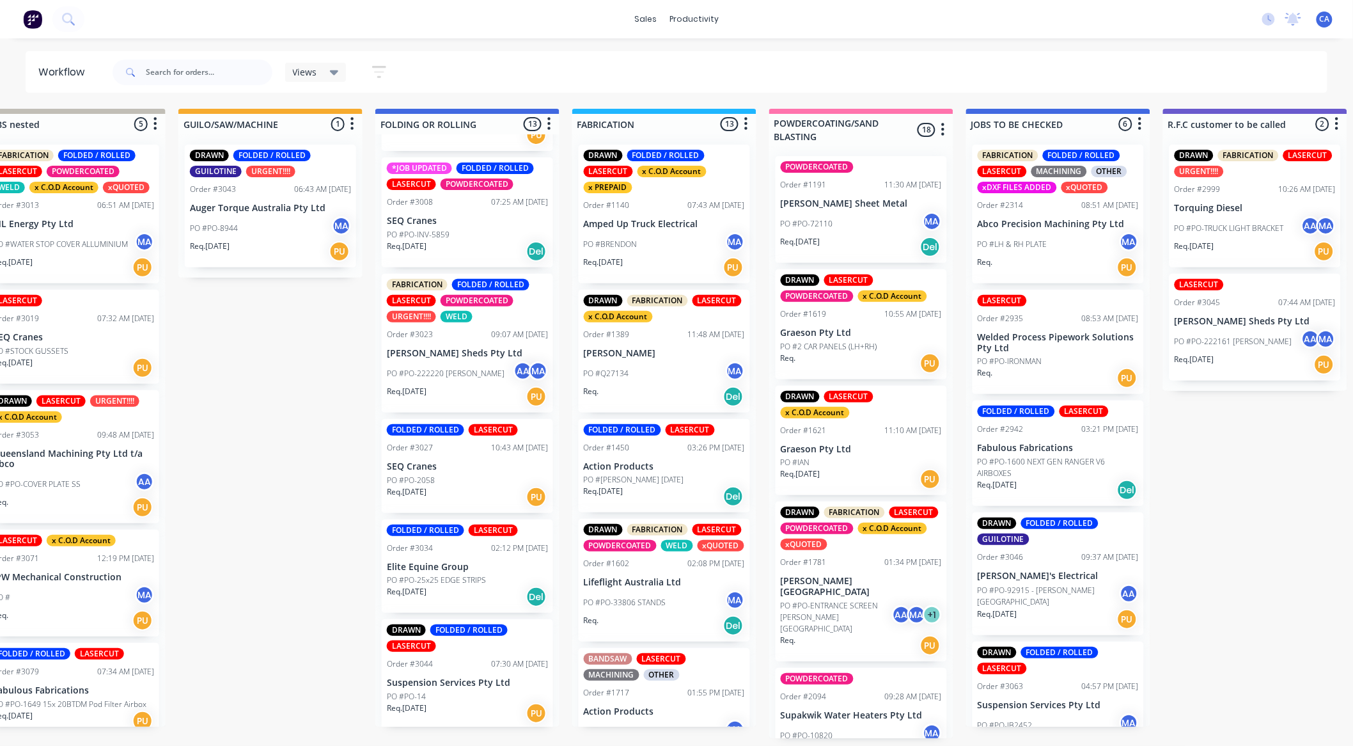 The width and height of the screenshot is (1353, 746). Describe the element at coordinates (420, 168) in the screenshot. I see `div: *JOB UPDATED` at that location.